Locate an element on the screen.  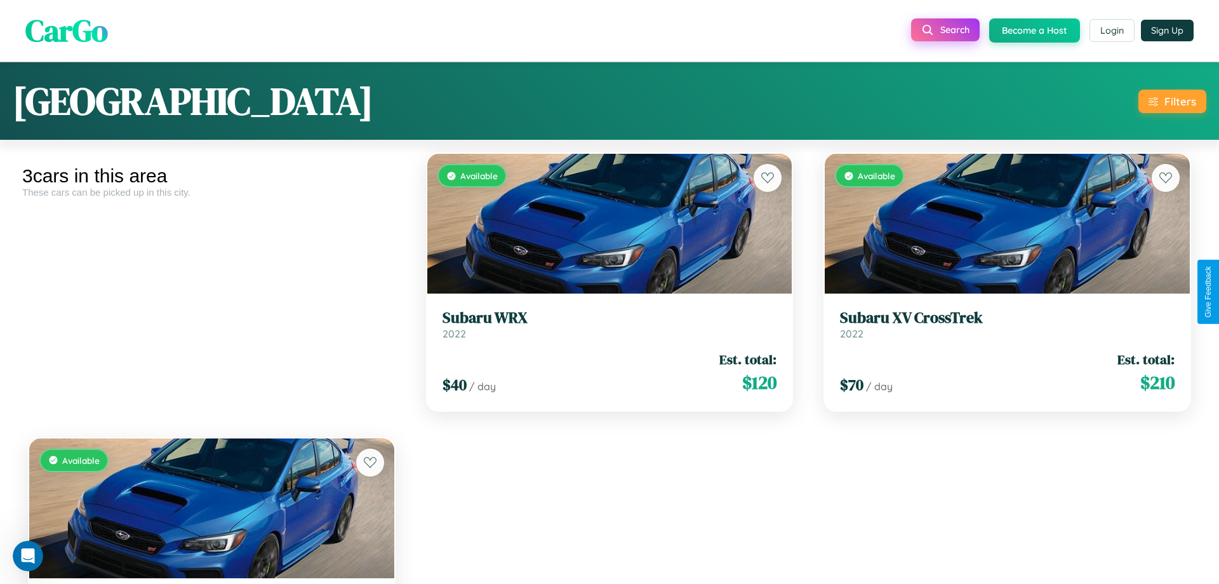
span: CarGo is located at coordinates (67, 30).